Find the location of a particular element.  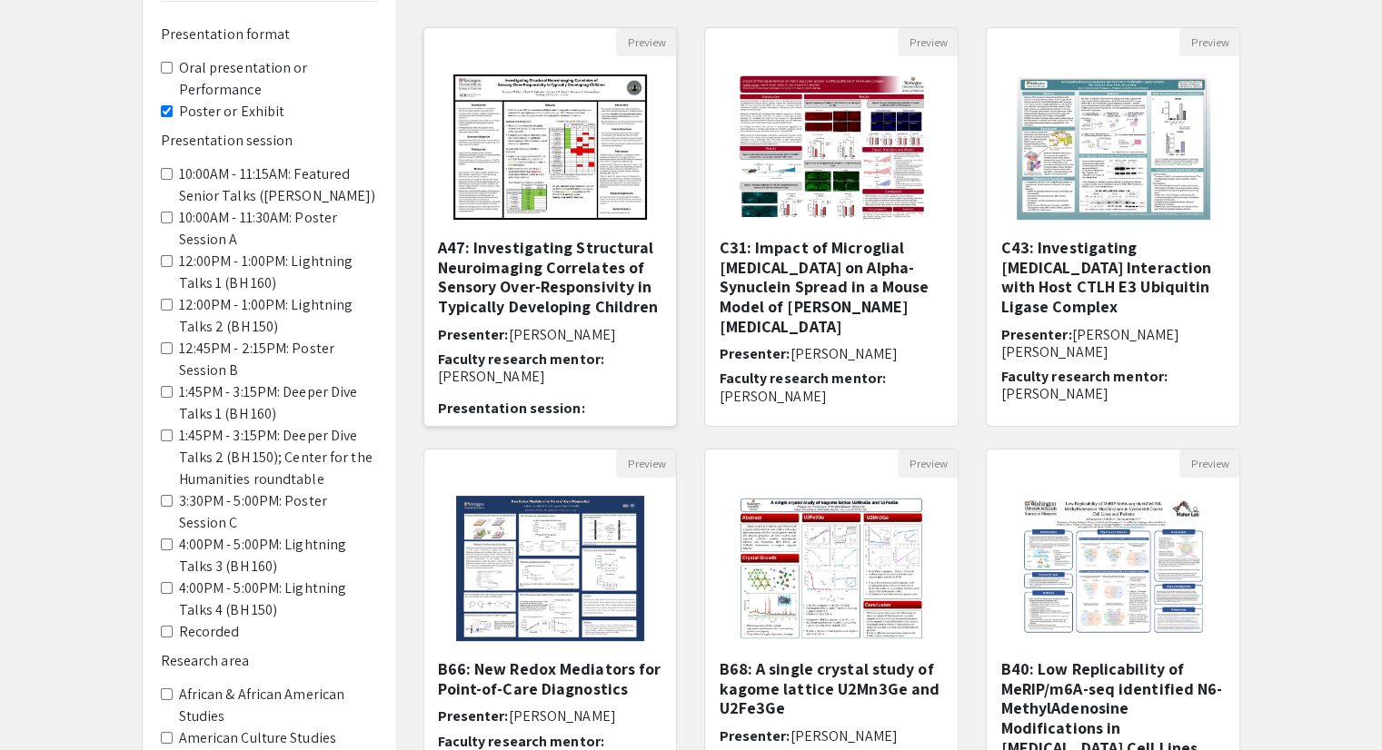

label: 12:00PM - 1:00PM: Lightning Talks 1 (BH 160) is located at coordinates (278, 272).